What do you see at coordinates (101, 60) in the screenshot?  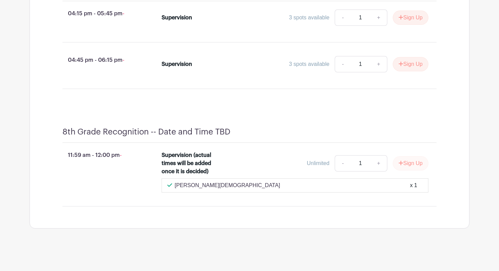 I see `p: 04:45 pm - 06:15 pm` at bounding box center [101, 60].